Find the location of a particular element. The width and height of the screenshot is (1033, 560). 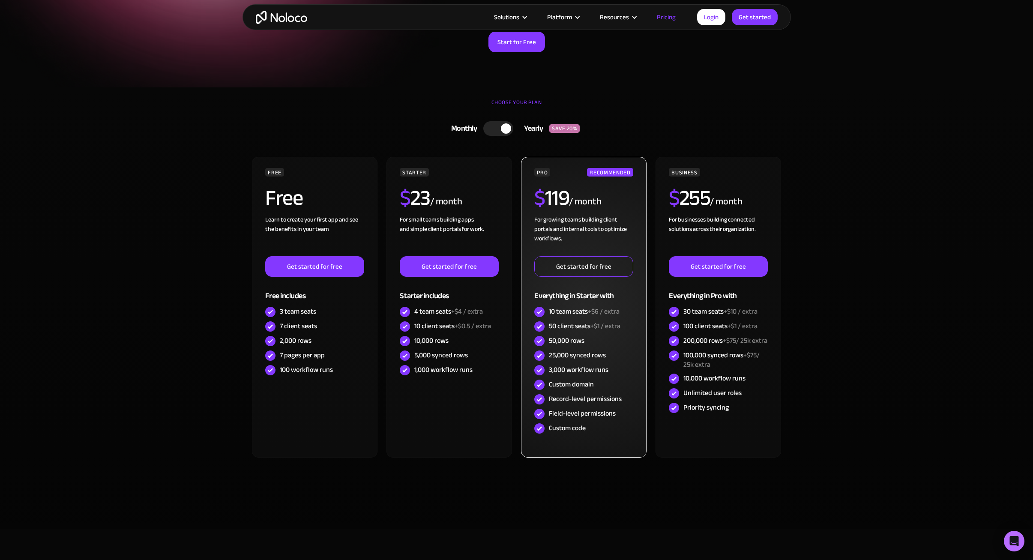

a: home is located at coordinates (281, 17).